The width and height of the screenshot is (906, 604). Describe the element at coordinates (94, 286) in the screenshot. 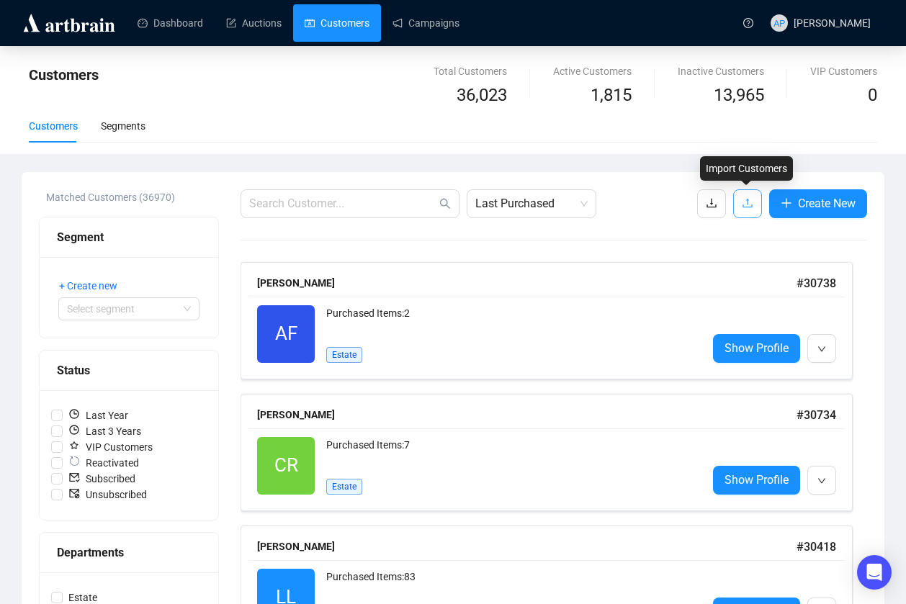

I see `button: + Create new` at that location.